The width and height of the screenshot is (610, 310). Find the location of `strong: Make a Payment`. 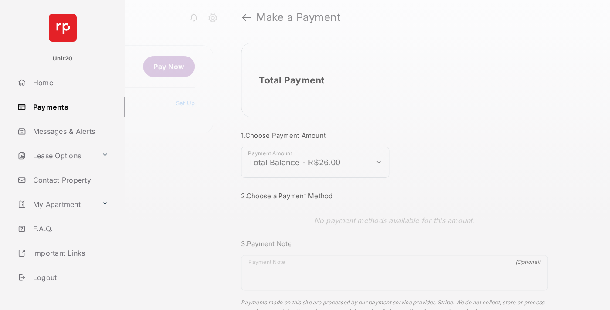

strong: Make a Payment is located at coordinates (298, 17).